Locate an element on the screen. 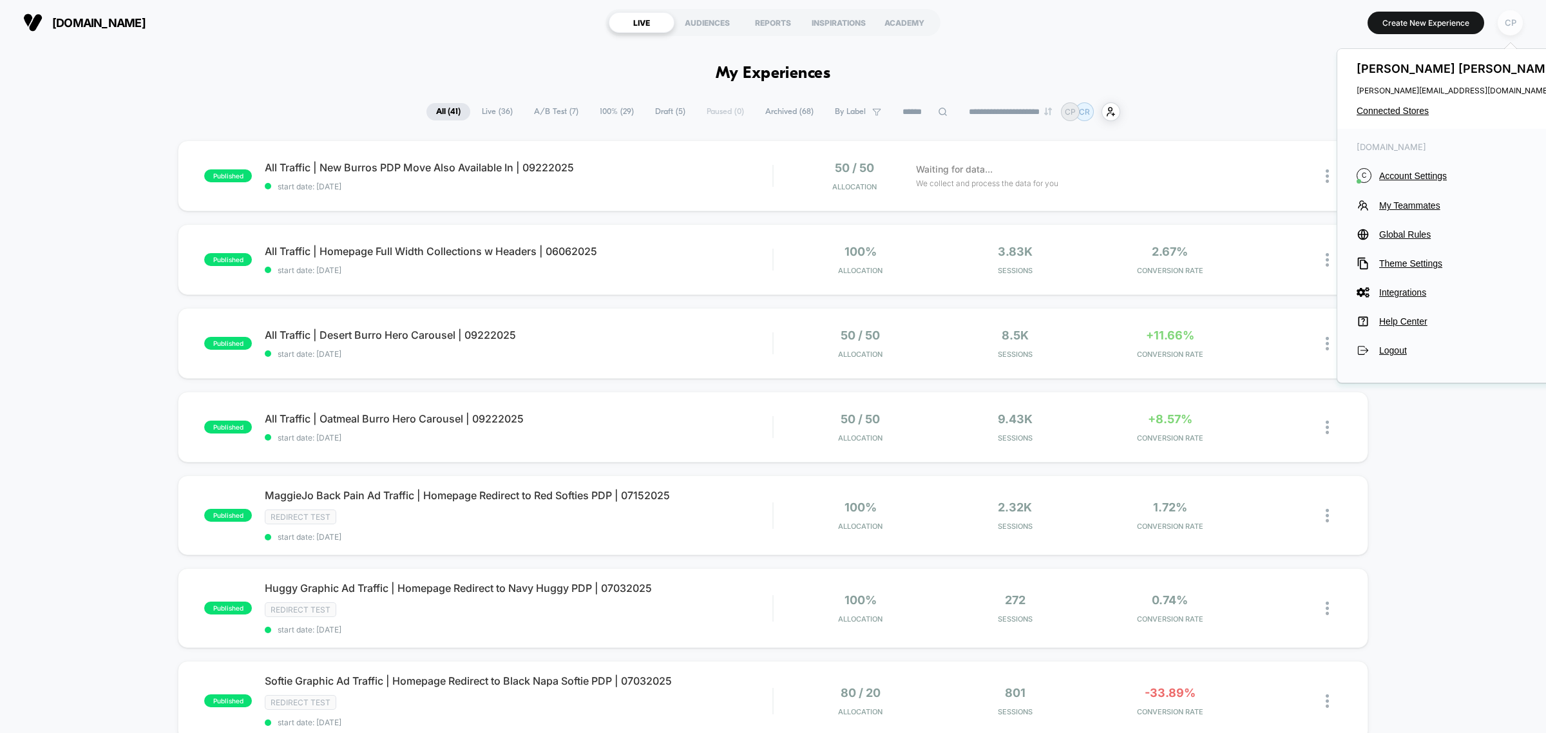 Image resolution: width=1546 pixels, height=733 pixels. span: 2.67% is located at coordinates (1169, 251).